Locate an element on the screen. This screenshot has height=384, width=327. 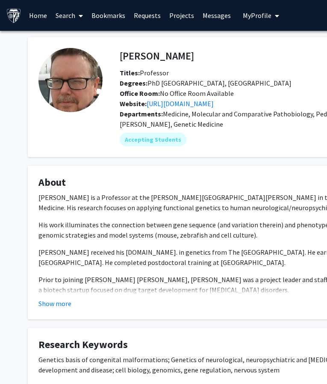
a: Messages is located at coordinates (217, 15).